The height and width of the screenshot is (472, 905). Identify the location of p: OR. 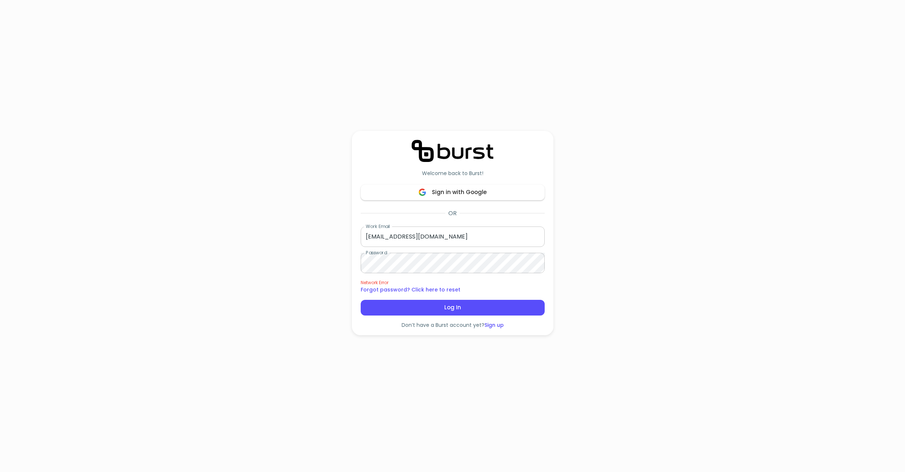
(452, 214).